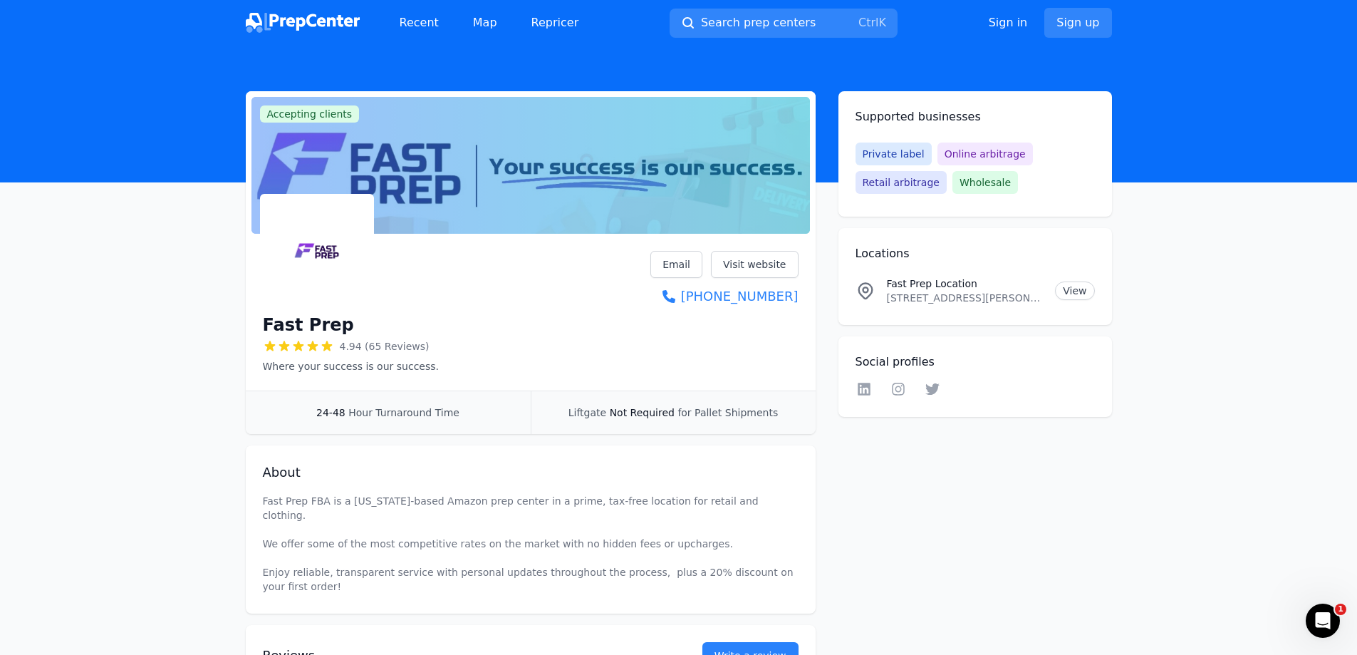 This screenshot has width=1357, height=655. Describe the element at coordinates (901, 182) in the screenshot. I see `span: Retail arbitrage` at that location.